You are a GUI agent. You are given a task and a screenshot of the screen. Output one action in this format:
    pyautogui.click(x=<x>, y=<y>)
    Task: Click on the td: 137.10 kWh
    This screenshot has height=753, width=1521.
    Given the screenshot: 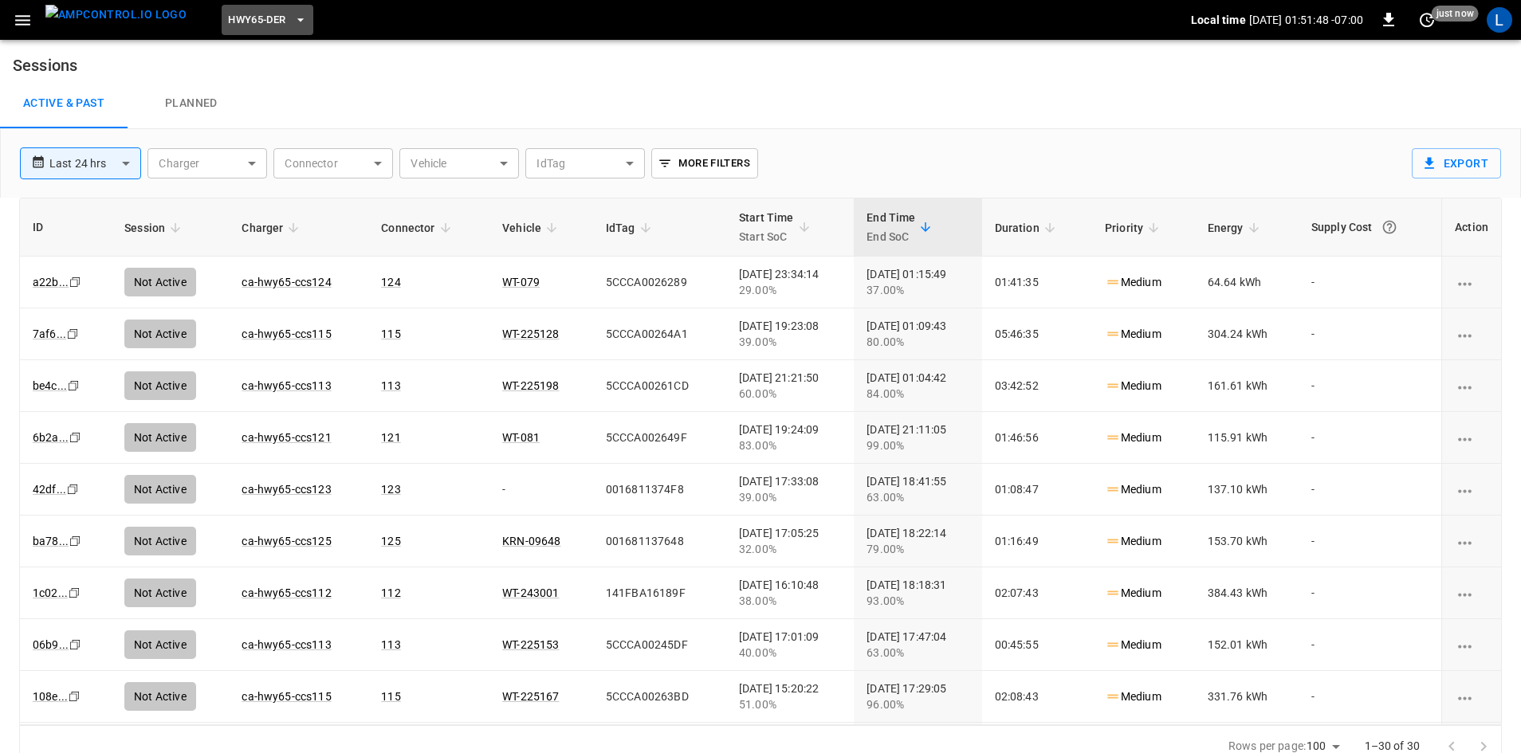 What is the action you would take?
    pyautogui.click(x=1247, y=489)
    